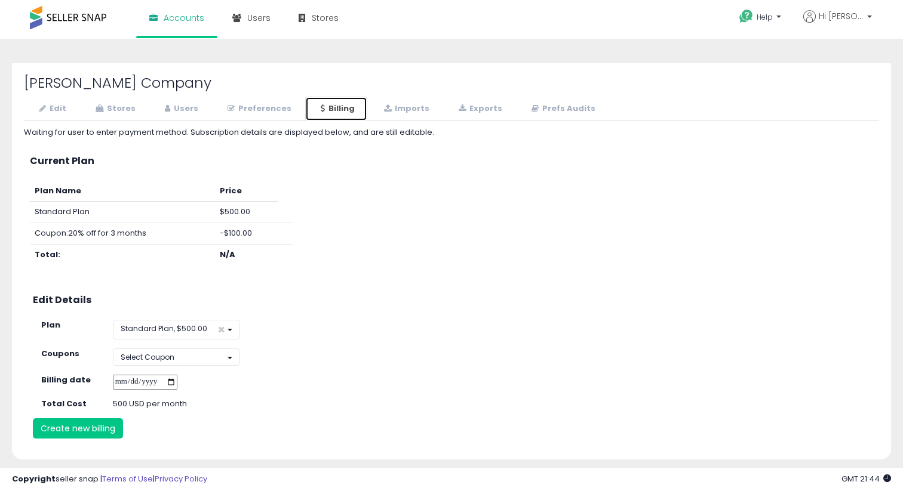 This screenshot has height=491, width=903. Describe the element at coordinates (211, 404) in the screenshot. I see `div: 500 USD per month` at that location.